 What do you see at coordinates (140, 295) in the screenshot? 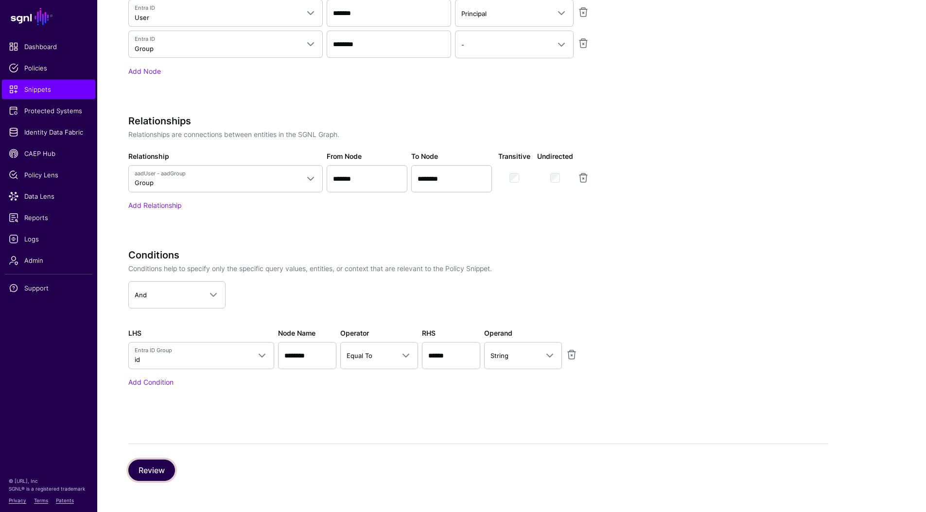
I see `span: And` at bounding box center [140, 295].